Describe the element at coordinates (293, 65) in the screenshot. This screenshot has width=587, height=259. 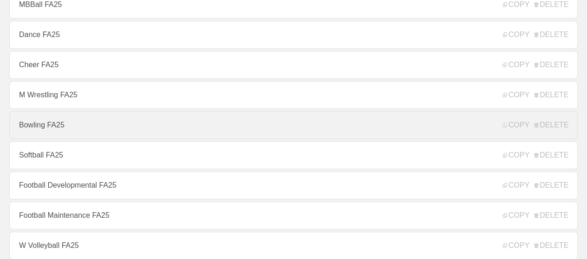
I see `a: Cheer FA25` at that location.